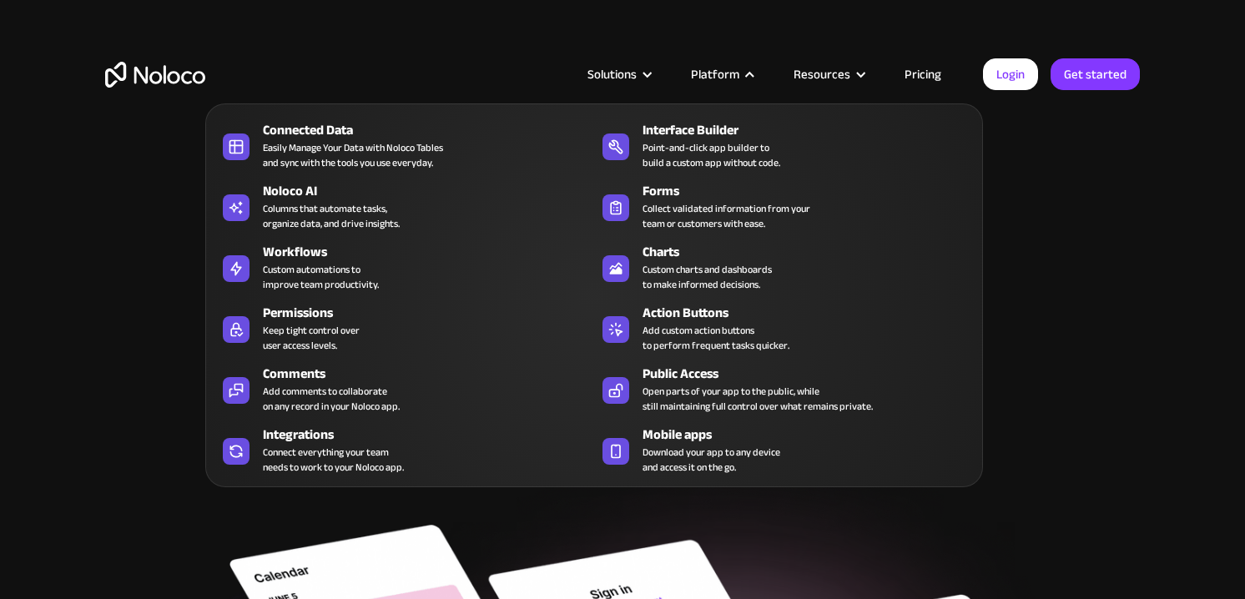 The width and height of the screenshot is (1245, 599). I want to click on a: CommentsAdd comments to collaborateon any record in your Noloco app., so click(404, 389).